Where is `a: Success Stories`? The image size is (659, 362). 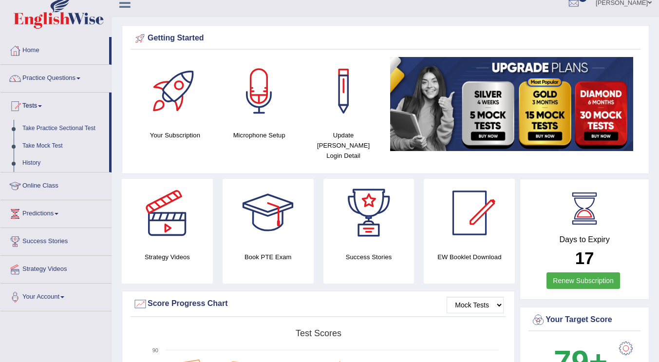 a: Success Stories is located at coordinates (56, 240).